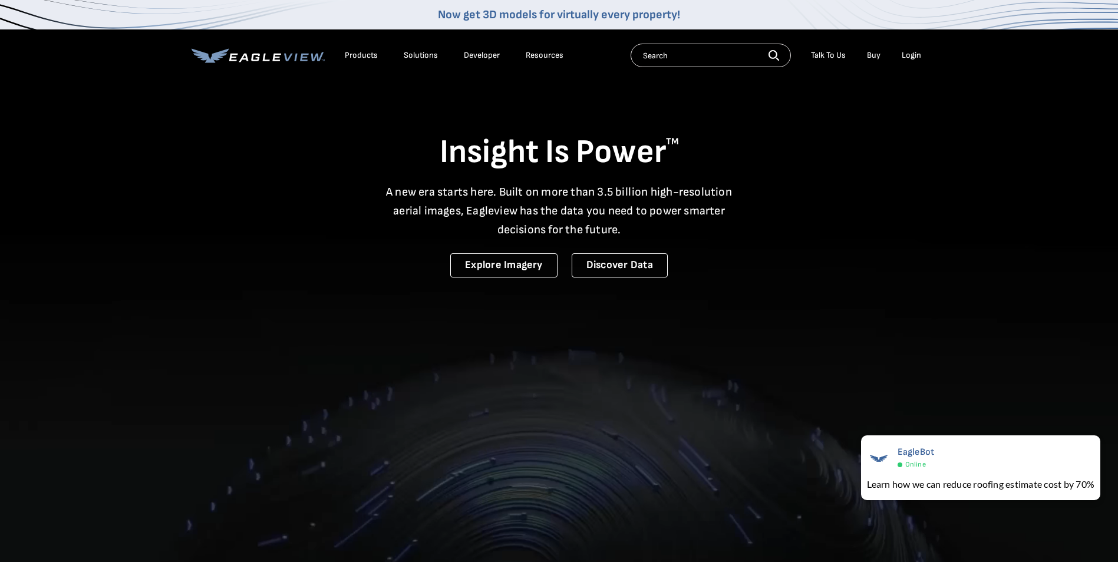 This screenshot has height=562, width=1118. What do you see at coordinates (559, 15) in the screenshot?
I see `a: Now get 3D models for virtually every property!` at bounding box center [559, 15].